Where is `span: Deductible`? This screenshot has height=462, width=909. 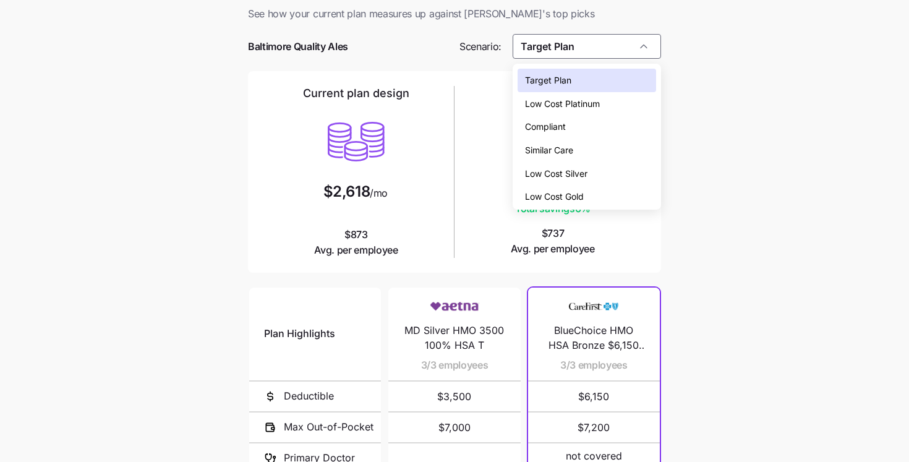 span: Deductible is located at coordinates (309, 396).